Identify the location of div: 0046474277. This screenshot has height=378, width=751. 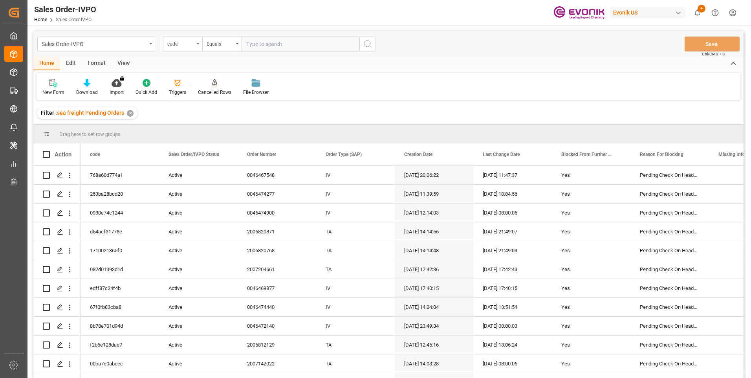
(277, 194).